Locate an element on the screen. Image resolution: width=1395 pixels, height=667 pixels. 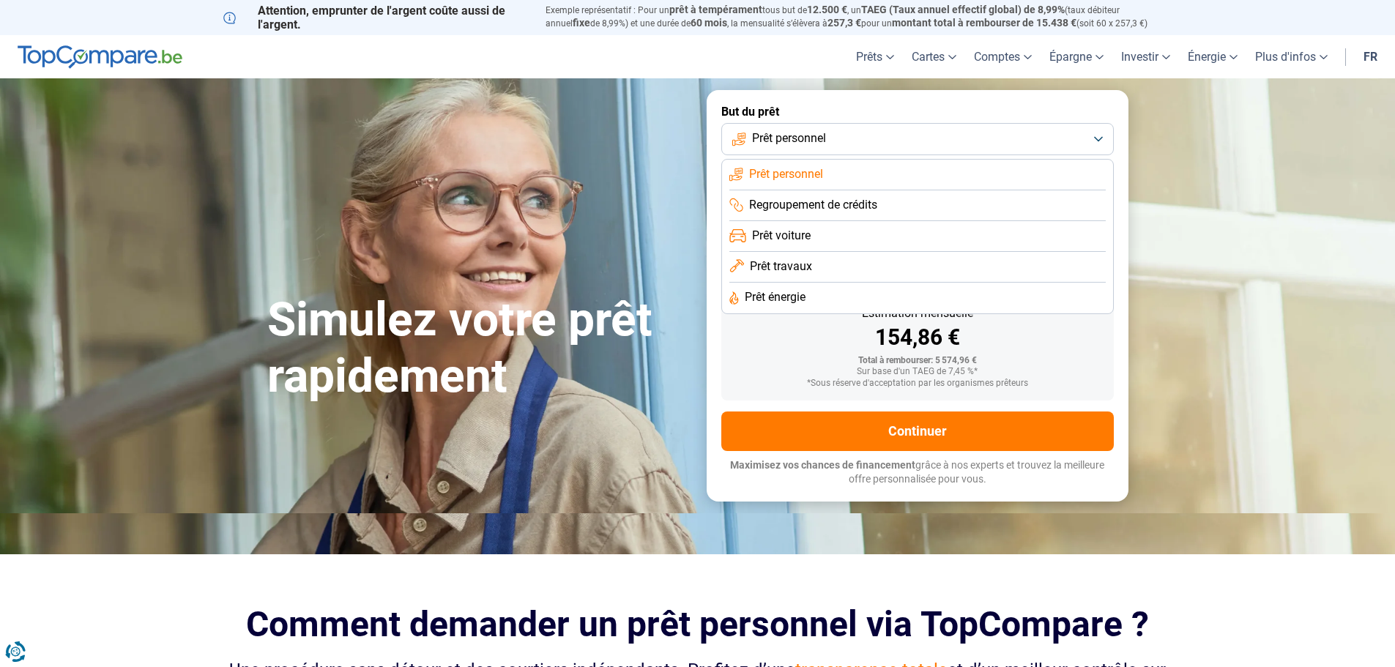
a: Investir is located at coordinates (1146, 56).